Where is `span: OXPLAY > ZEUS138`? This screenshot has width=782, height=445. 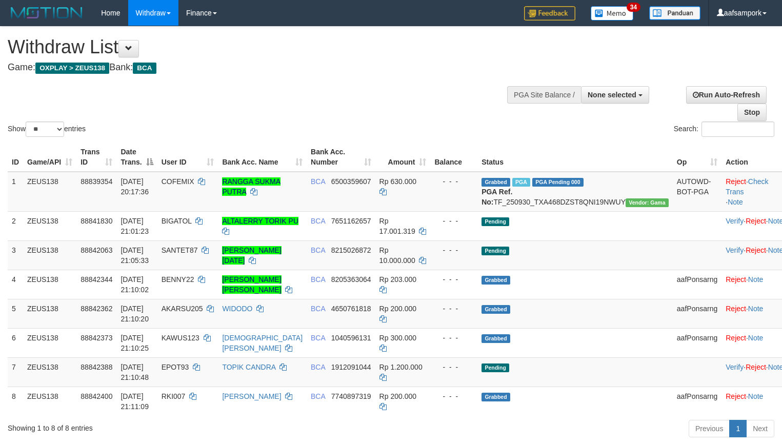
span: OXPLAY > ZEUS138 is located at coordinates (72, 68).